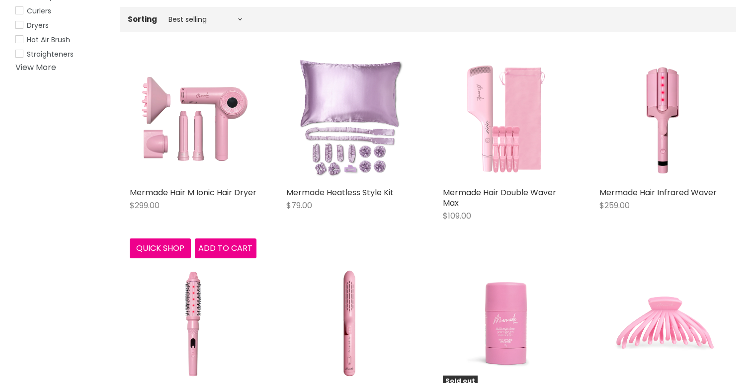 The height and width of the screenshot is (383, 751). What do you see at coordinates (506, 119) in the screenshot?
I see `img: Mermade Hair Double Waver Max` at bounding box center [506, 119].